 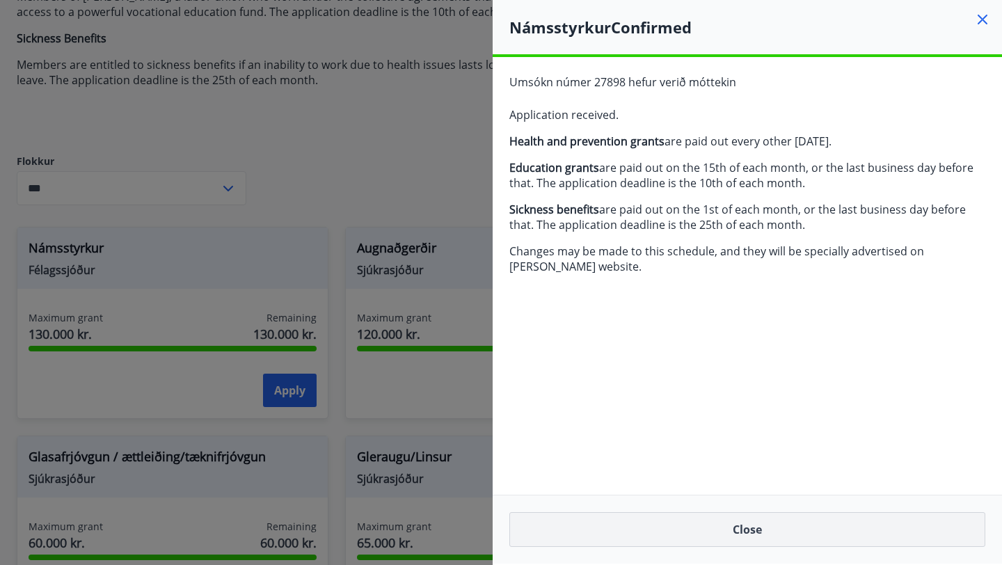 I want to click on button: Close, so click(x=748, y=530).